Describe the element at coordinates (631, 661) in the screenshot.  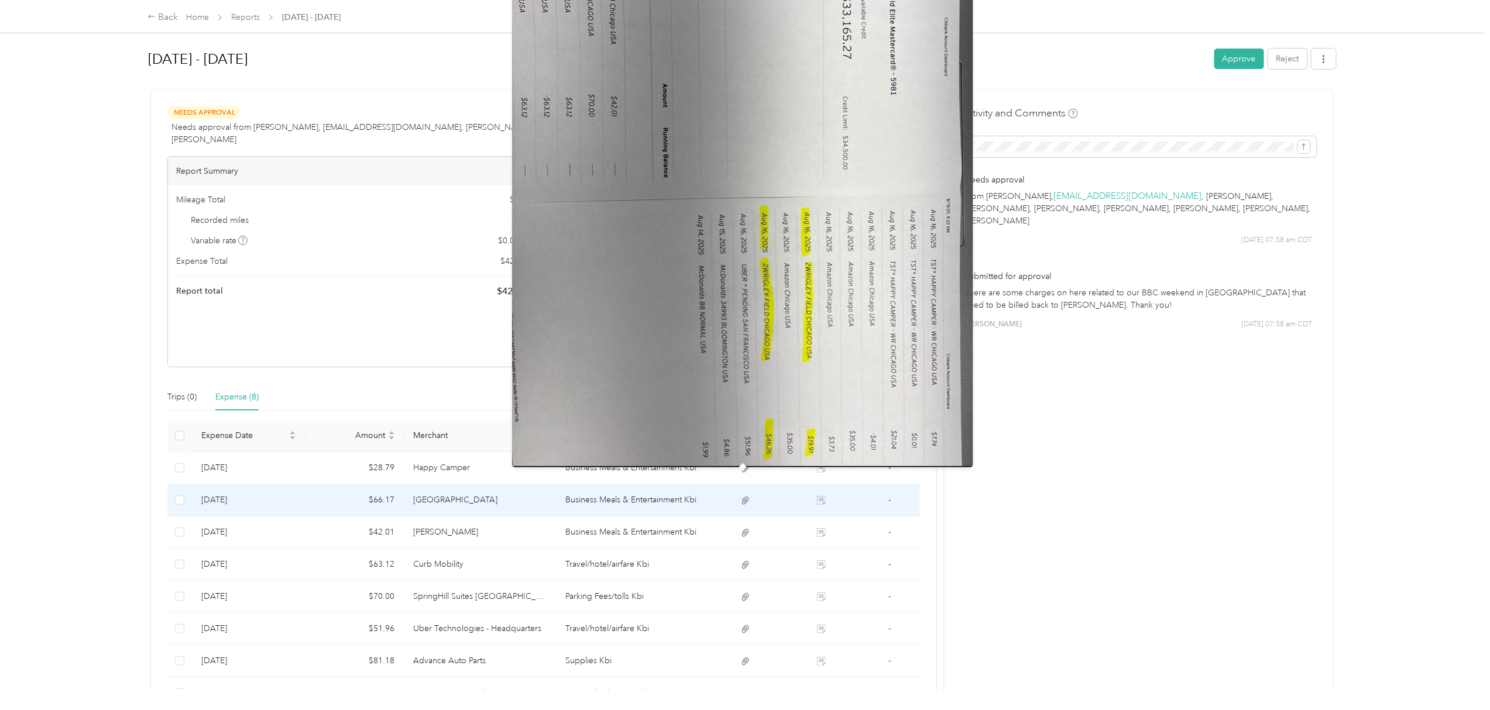
I see `td: Supplies Kbi` at that location.